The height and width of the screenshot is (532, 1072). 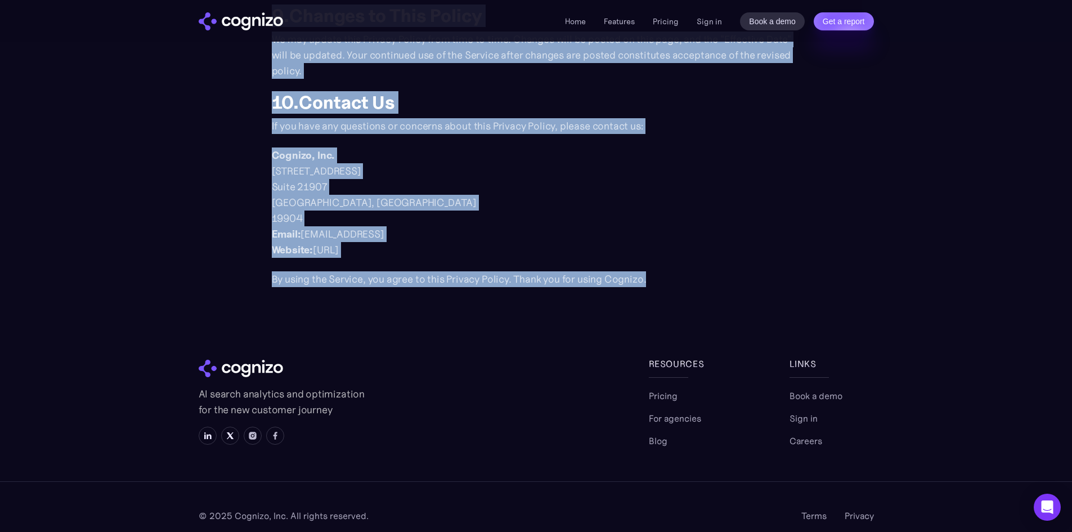 What do you see at coordinates (536, 279) in the screenshot?
I see `p: By using the Service, you agree to this Privacy Policy. Thank you for using Cognizo.` at bounding box center [536, 279].